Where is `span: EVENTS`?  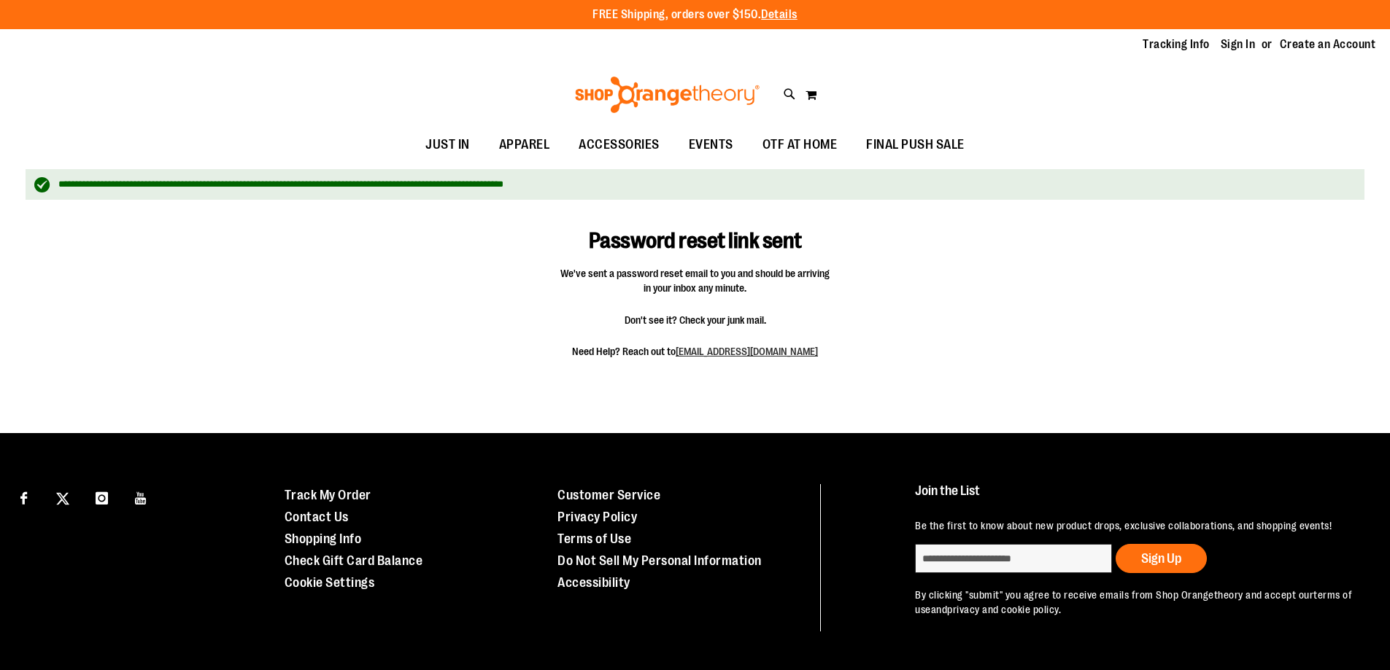
span: EVENTS is located at coordinates (710, 144).